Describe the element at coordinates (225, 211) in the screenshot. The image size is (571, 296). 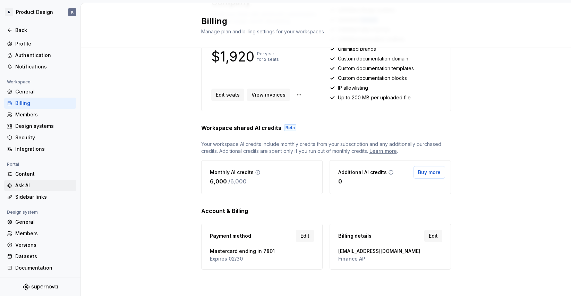
I see `h3: Account & Billing` at that location.